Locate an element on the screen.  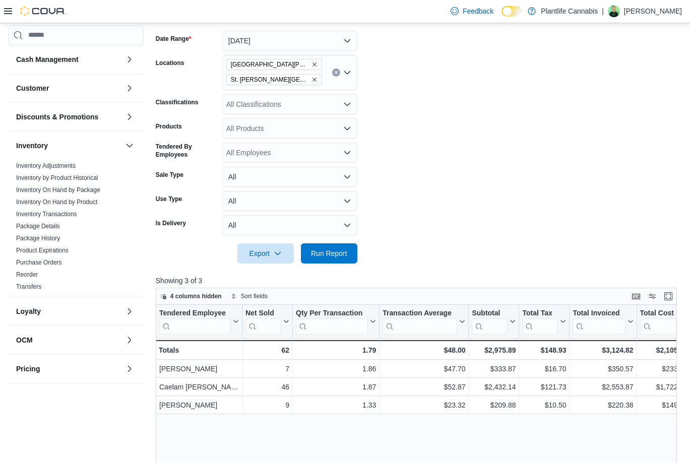
label: Sale Type is located at coordinates (169, 175).